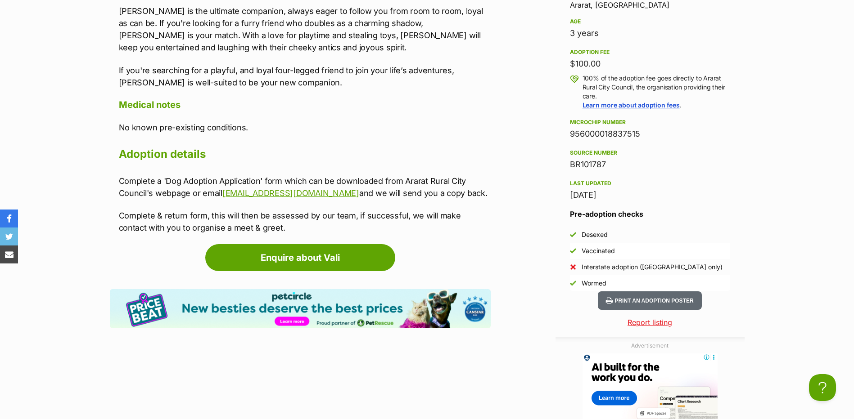 Image resolution: width=854 pixels, height=419 pixels. Describe the element at coordinates (573, 267) in the screenshot. I see `img: No` at that location.